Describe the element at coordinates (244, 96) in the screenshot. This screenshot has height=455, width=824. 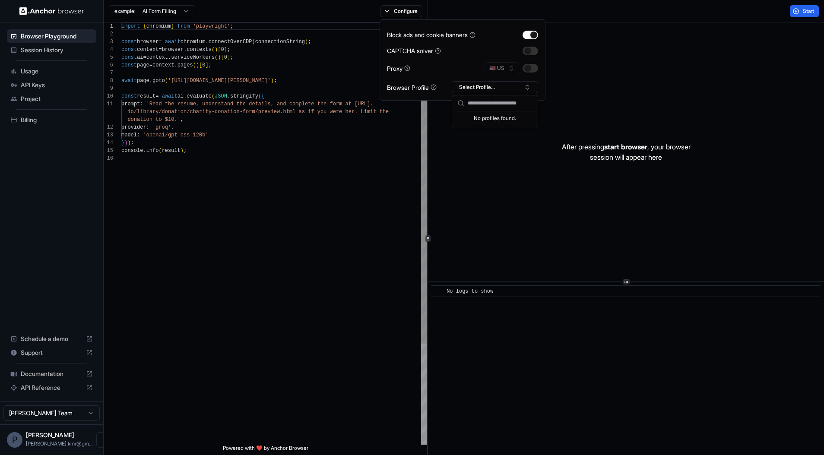
I see `span: stringify` at that location.